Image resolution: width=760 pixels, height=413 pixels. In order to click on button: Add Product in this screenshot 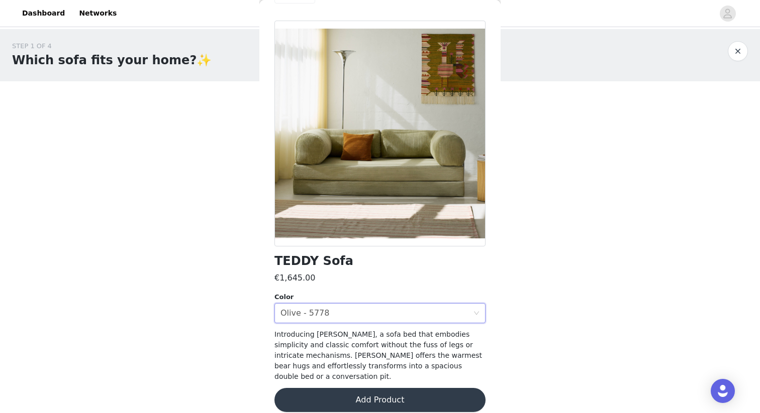, I will do `click(380, 400)`.